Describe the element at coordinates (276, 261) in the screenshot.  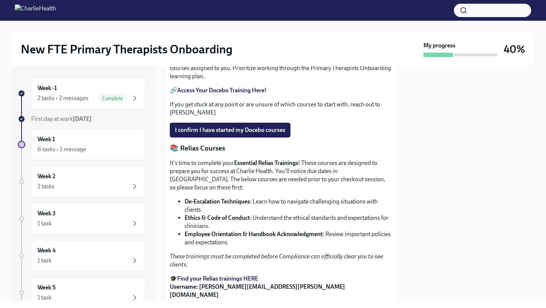
I see `em: These trainings must be completed before Compliance can officially clear you to see clients.` at that location.